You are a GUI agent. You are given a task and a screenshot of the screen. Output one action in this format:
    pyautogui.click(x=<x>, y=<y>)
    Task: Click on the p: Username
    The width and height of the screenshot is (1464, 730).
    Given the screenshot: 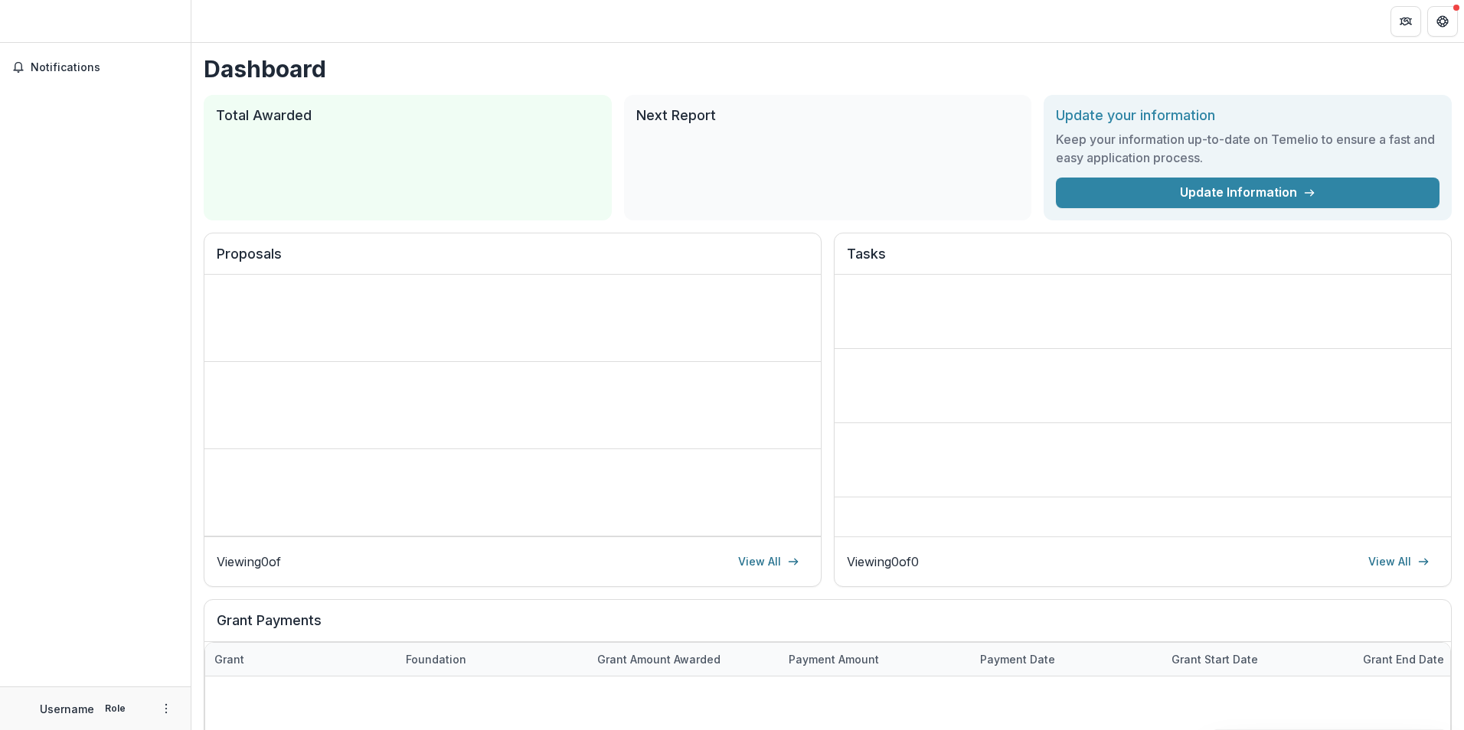 What is the action you would take?
    pyautogui.click(x=67, y=709)
    